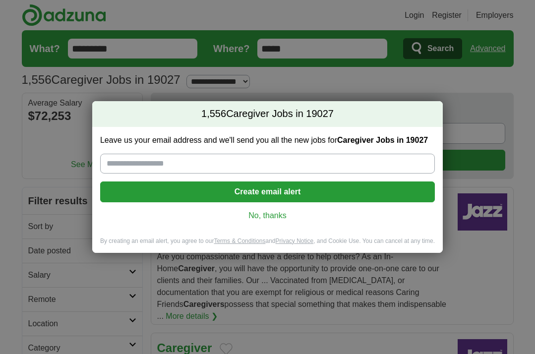  Describe the element at coordinates (267, 192) in the screenshot. I see `button: Create email alert` at that location.